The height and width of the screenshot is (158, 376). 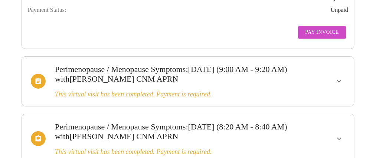 What do you see at coordinates (340, 10) in the screenshot?
I see `span: Unpaid` at bounding box center [340, 10].